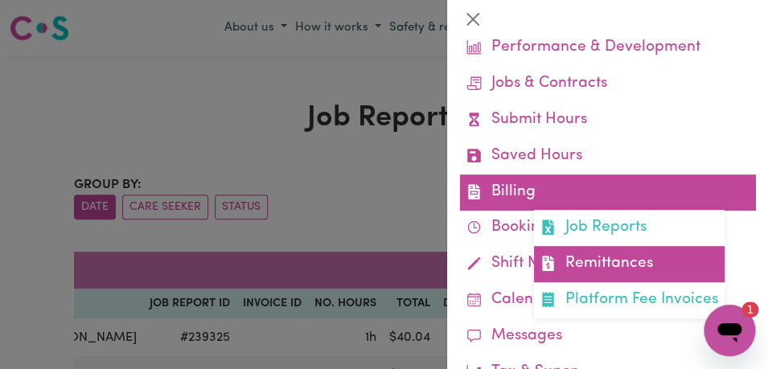  Describe the element at coordinates (473, 19) in the screenshot. I see `button: Close` at that location.